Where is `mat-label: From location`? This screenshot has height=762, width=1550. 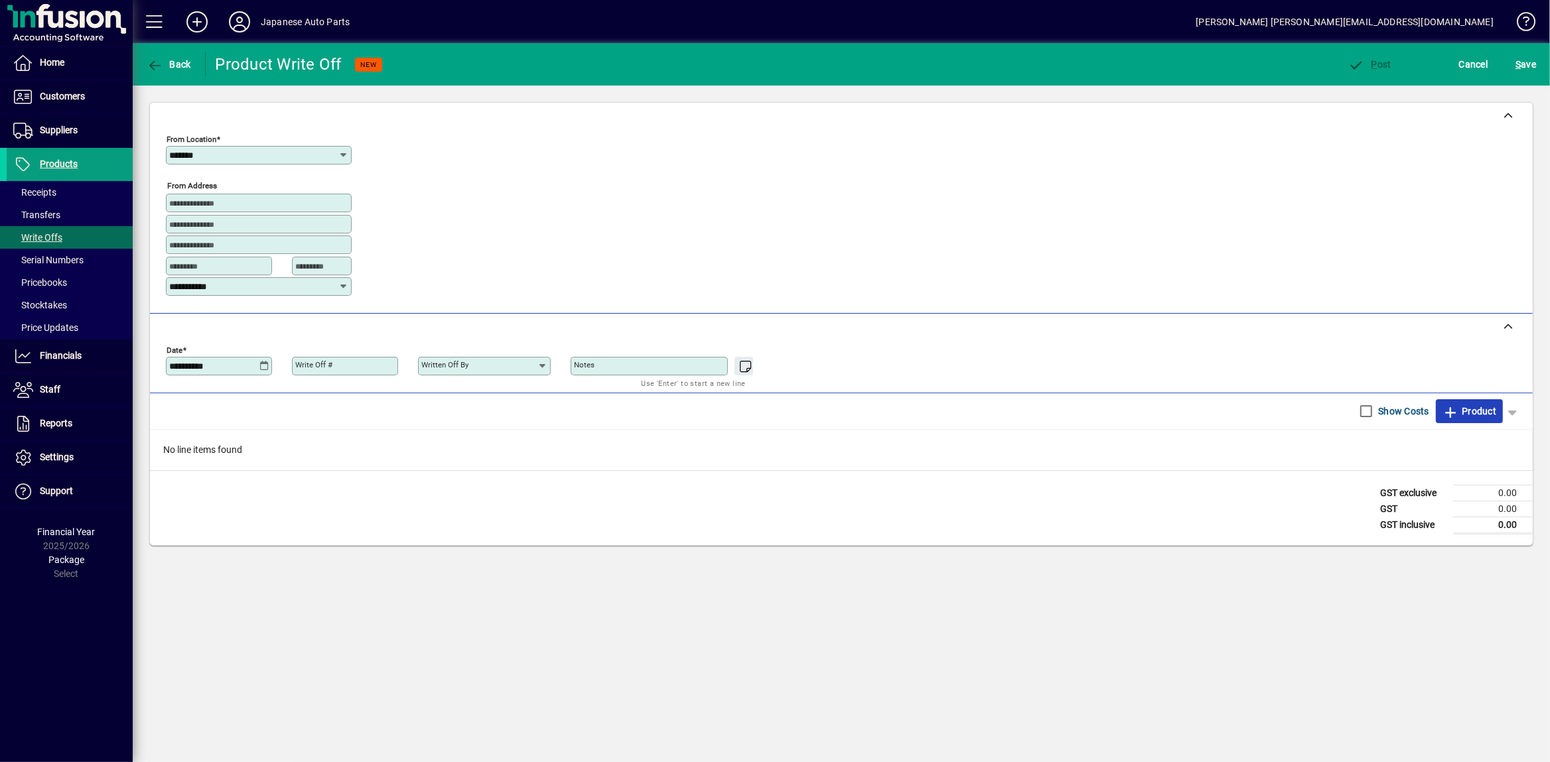
mat-label: From location is located at coordinates (191, 139).